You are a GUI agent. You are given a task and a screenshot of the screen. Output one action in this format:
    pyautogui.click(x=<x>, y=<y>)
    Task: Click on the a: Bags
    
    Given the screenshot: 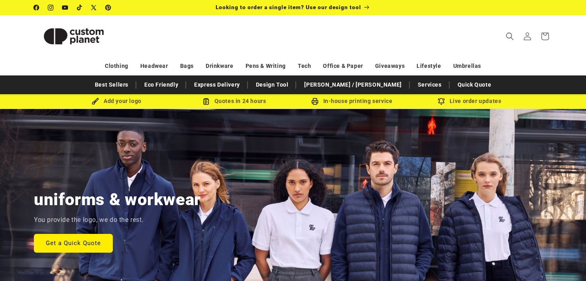 What is the action you would take?
    pyautogui.click(x=187, y=66)
    